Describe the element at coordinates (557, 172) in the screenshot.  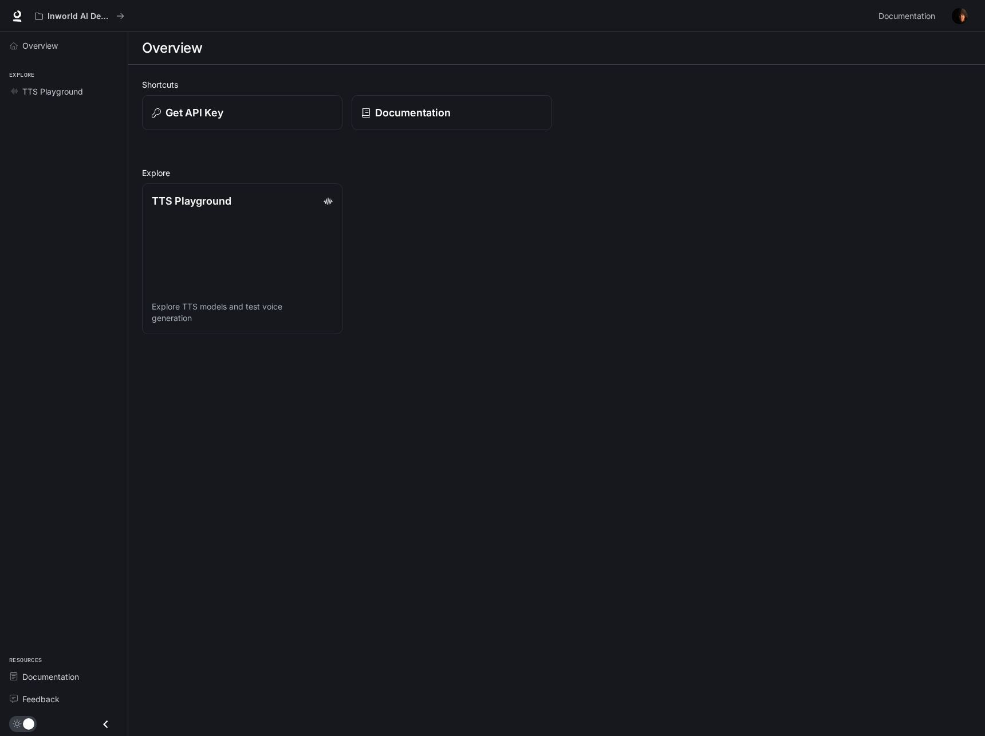
I see `h2: Explore` at that location.